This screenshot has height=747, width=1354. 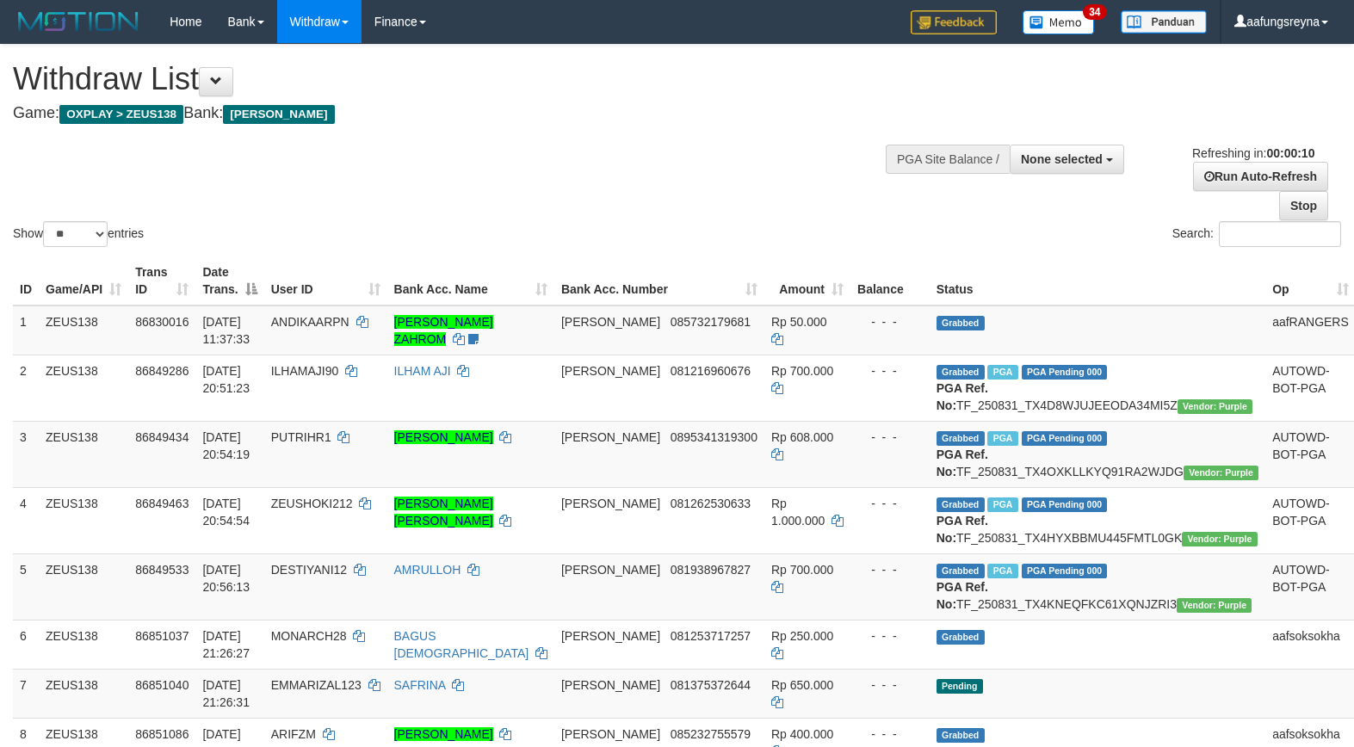 What do you see at coordinates (26, 693) in the screenshot?
I see `td: 7` at bounding box center [26, 693].